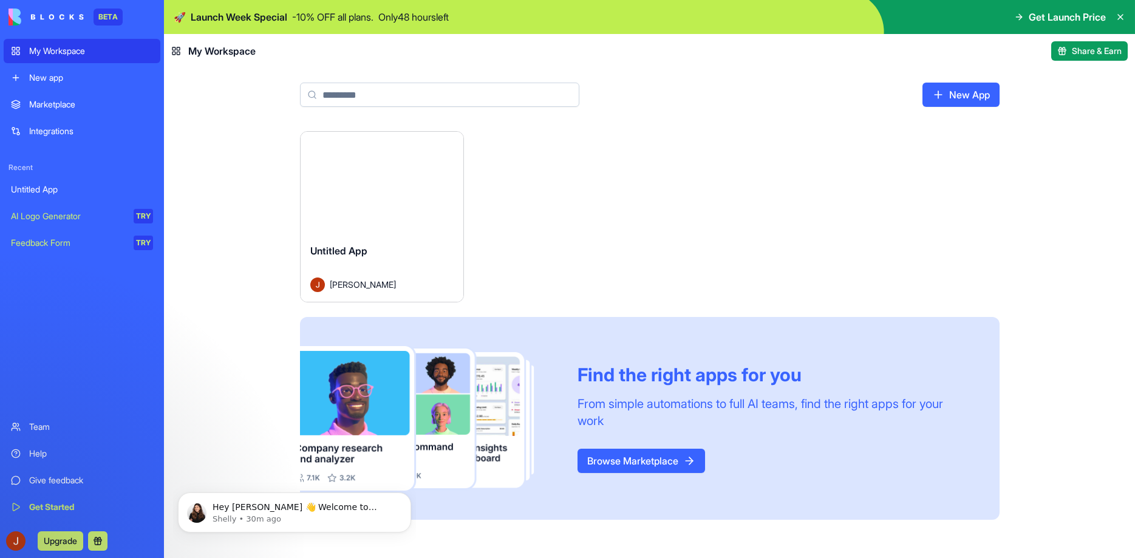 The image size is (1135, 558). Describe the element at coordinates (60, 541) in the screenshot. I see `a: Upgrade` at that location.